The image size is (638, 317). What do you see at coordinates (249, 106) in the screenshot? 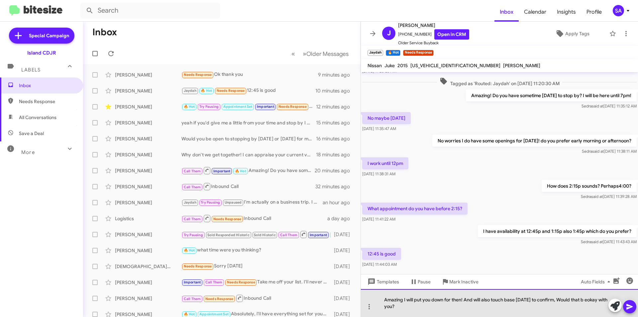
I see `div: Jeep*` at bounding box center [249, 106].